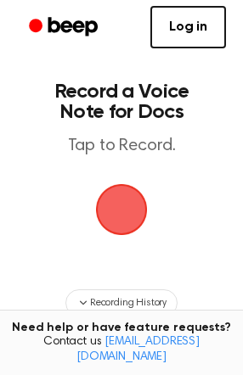  Describe the element at coordinates (188, 27) in the screenshot. I see `a: Log in` at that location.